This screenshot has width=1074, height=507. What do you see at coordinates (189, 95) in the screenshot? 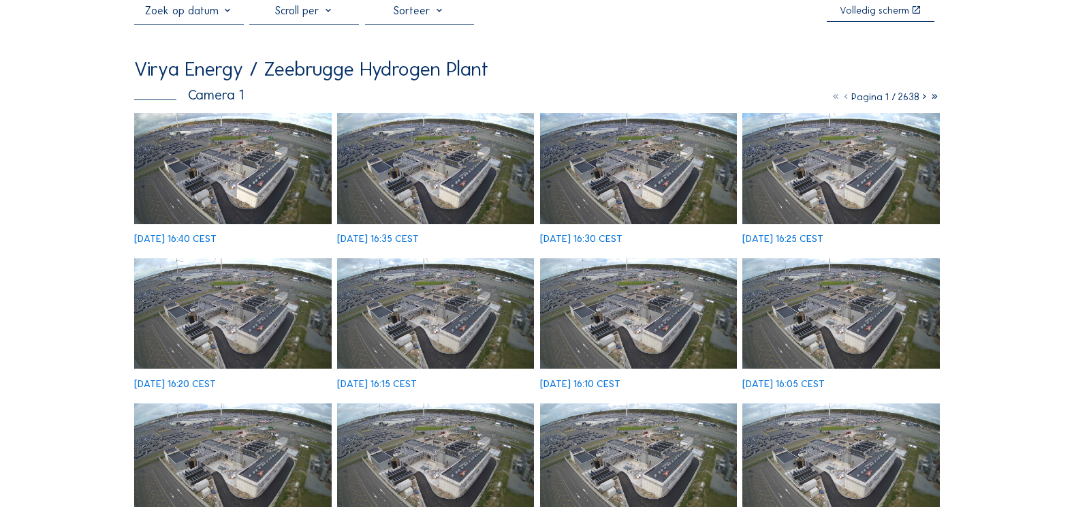
I see `div: Camera 1` at bounding box center [189, 95].